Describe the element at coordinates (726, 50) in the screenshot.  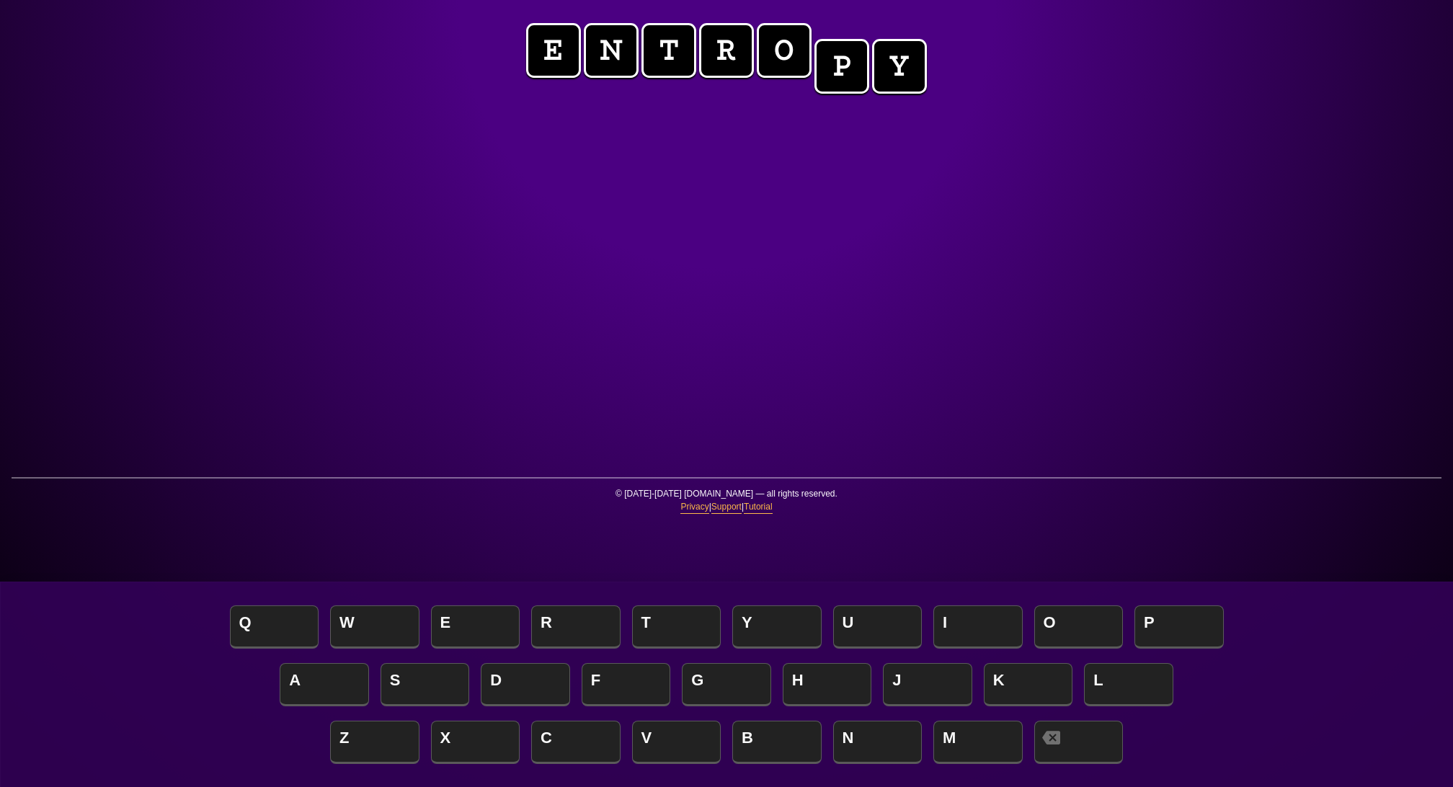
I see `span: r` at that location.